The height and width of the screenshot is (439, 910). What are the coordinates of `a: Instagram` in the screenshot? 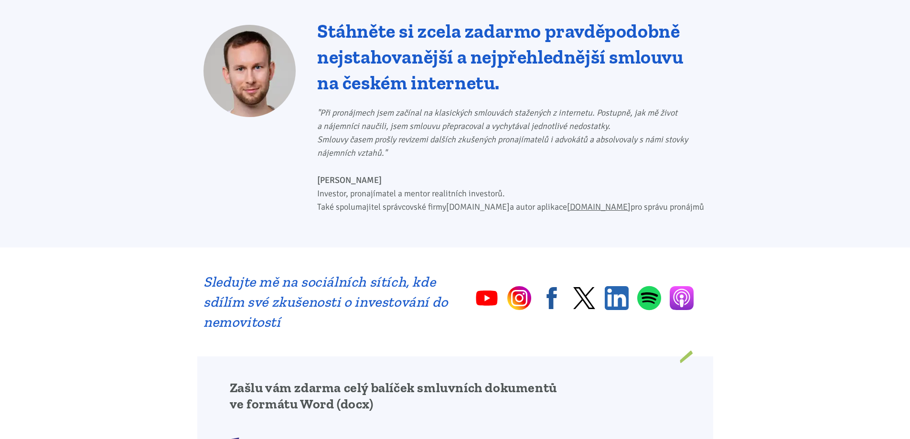 It's located at (519, 298).